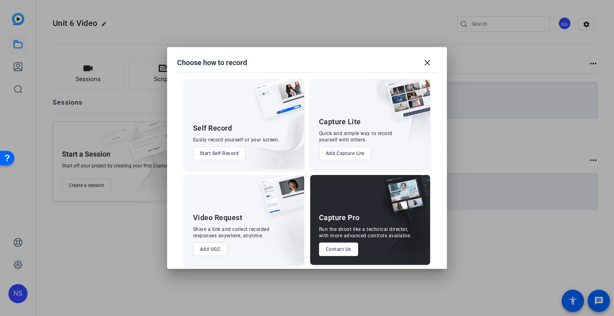 The image size is (614, 316). Describe the element at coordinates (394, 119) in the screenshot. I see `img: embarkstudio-capture-lite.png` at that location.